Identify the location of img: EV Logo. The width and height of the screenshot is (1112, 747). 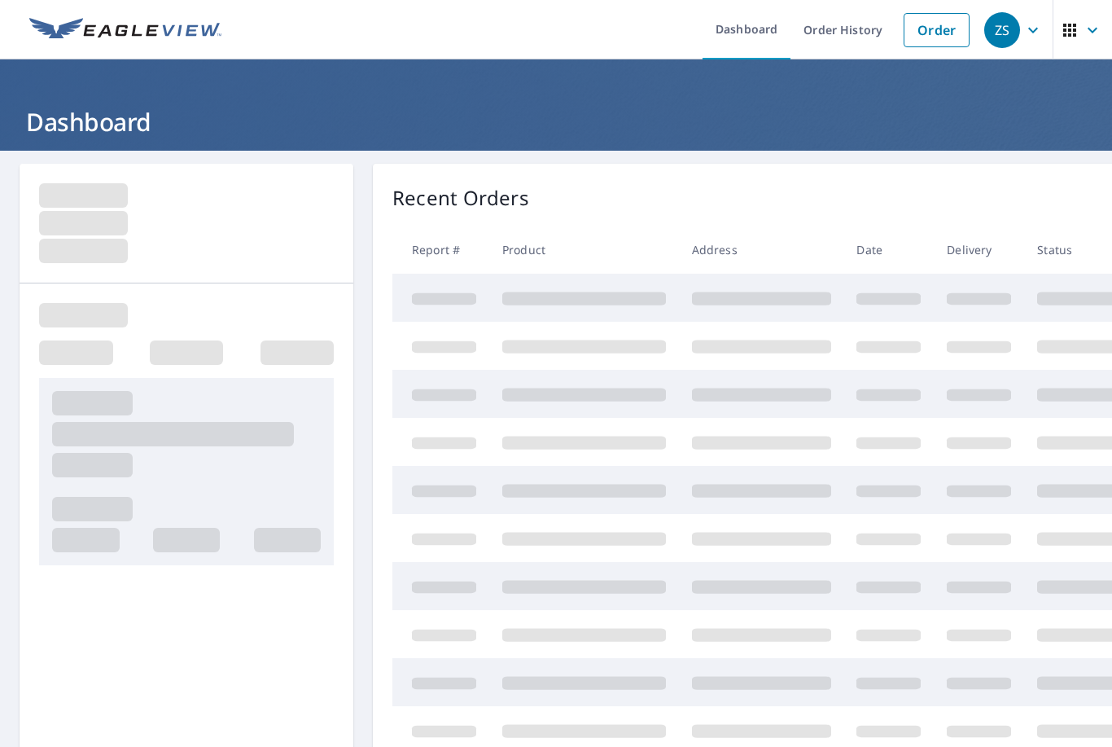
(125, 30).